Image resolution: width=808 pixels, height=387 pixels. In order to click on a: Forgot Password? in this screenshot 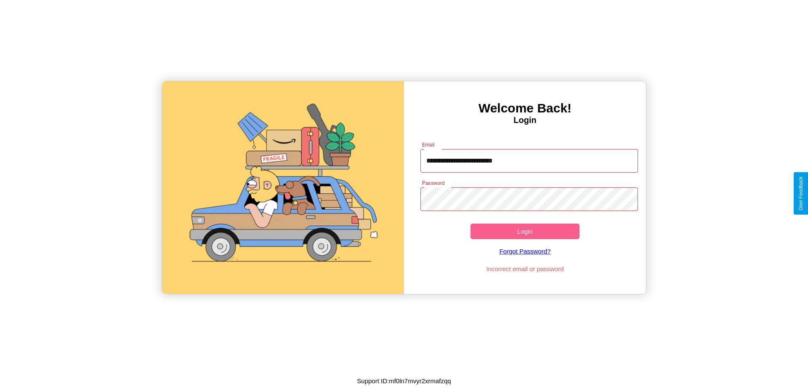, I will do `click(525, 251)`.